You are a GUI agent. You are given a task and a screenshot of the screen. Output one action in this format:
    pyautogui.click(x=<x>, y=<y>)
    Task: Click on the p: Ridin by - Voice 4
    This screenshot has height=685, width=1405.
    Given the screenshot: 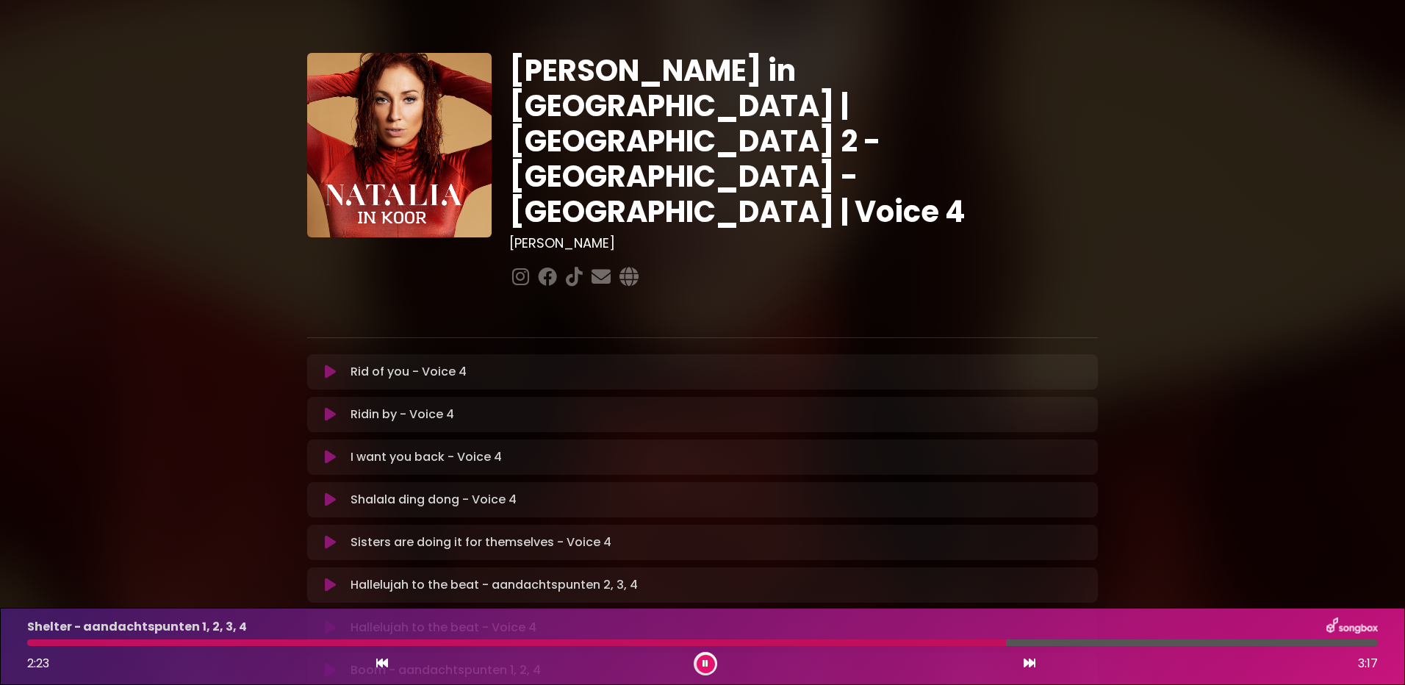 What is the action you would take?
    pyautogui.click(x=402, y=415)
    